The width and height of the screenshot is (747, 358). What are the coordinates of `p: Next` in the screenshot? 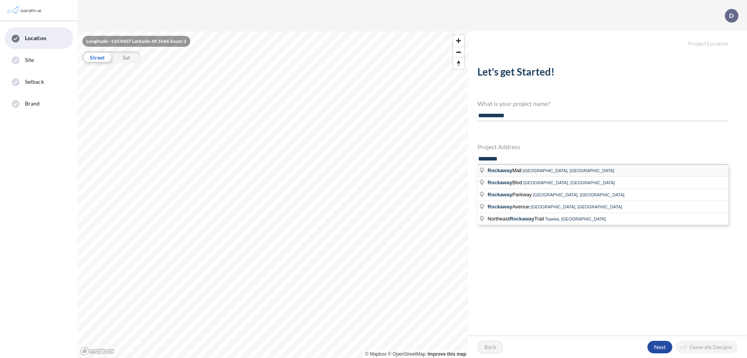 It's located at (660, 347).